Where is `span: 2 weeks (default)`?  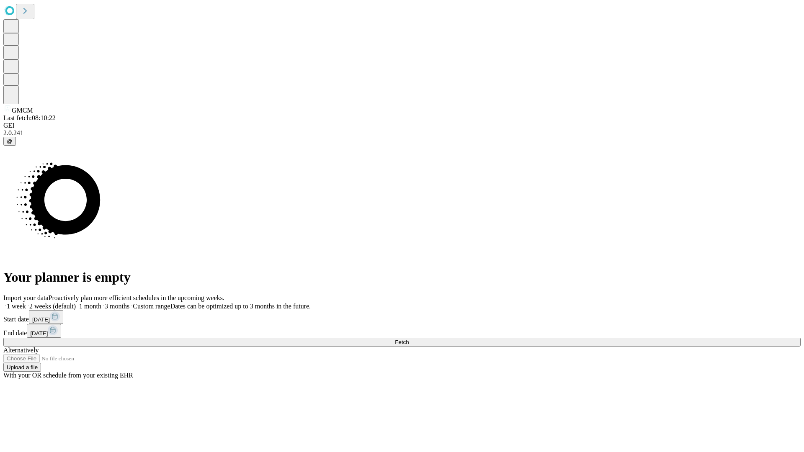
span: 2 weeks (default) is located at coordinates (52, 306).